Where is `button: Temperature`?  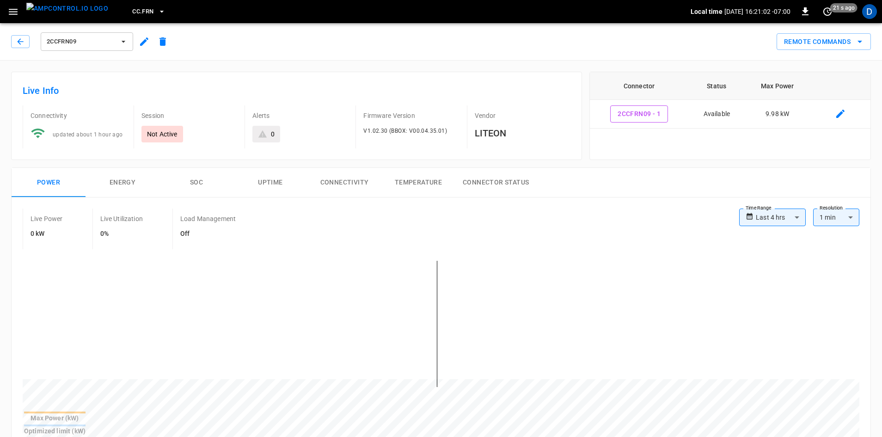 button: Temperature is located at coordinates (418, 183).